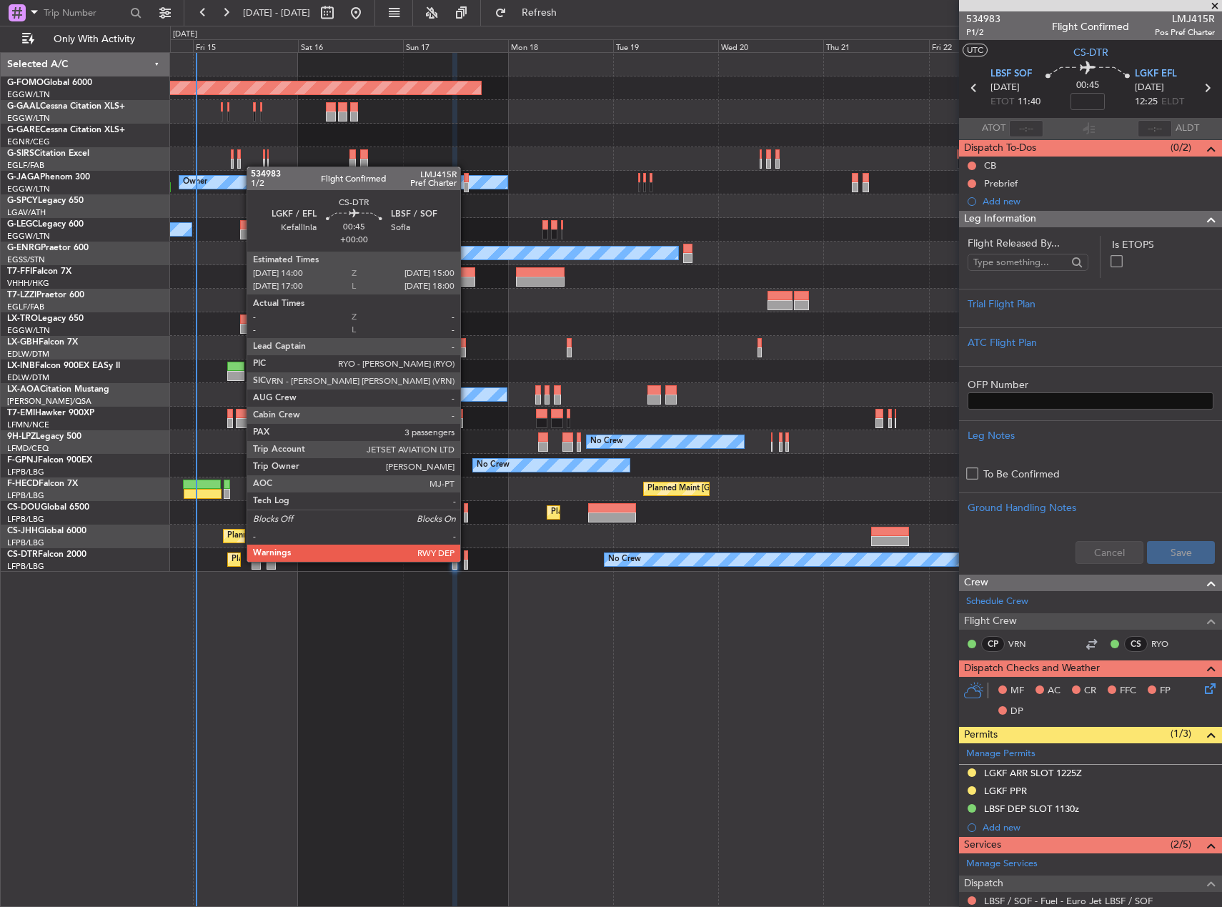  What do you see at coordinates (1017, 712) in the screenshot?
I see `span: DP` at bounding box center [1017, 712].